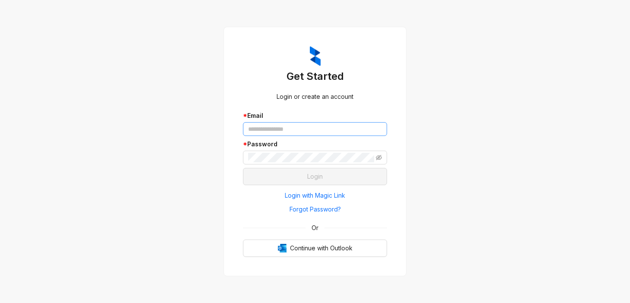 The width and height of the screenshot is (630, 303). I want to click on img: Outlook, so click(282, 248).